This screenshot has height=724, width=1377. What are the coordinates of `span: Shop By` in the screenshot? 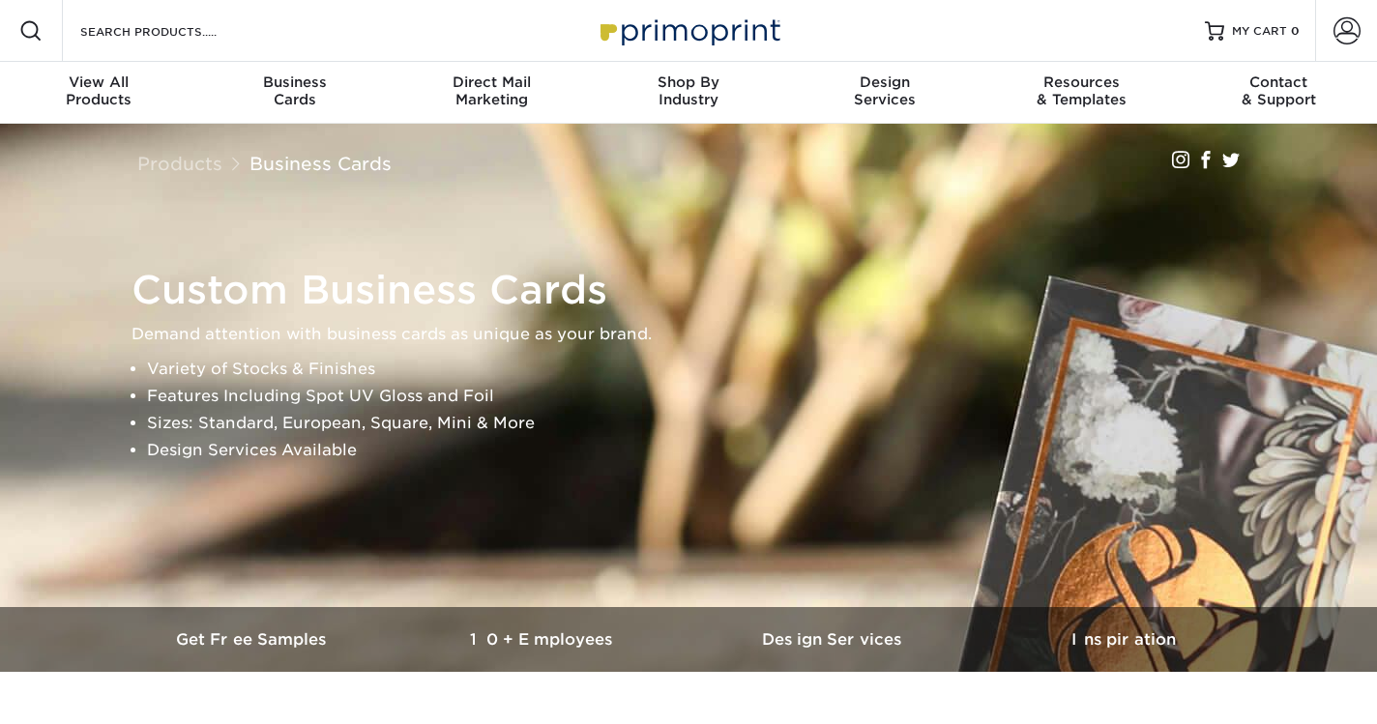 It's located at (687, 82).